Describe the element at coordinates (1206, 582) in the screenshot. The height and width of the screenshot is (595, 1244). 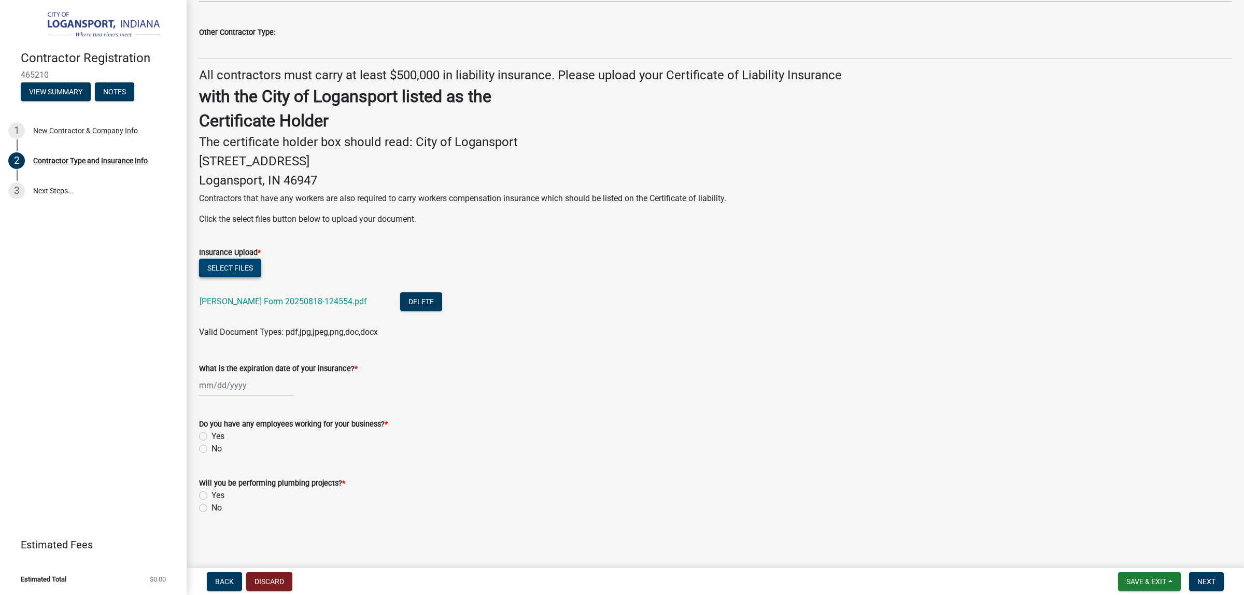
I see `button: Next` at that location.